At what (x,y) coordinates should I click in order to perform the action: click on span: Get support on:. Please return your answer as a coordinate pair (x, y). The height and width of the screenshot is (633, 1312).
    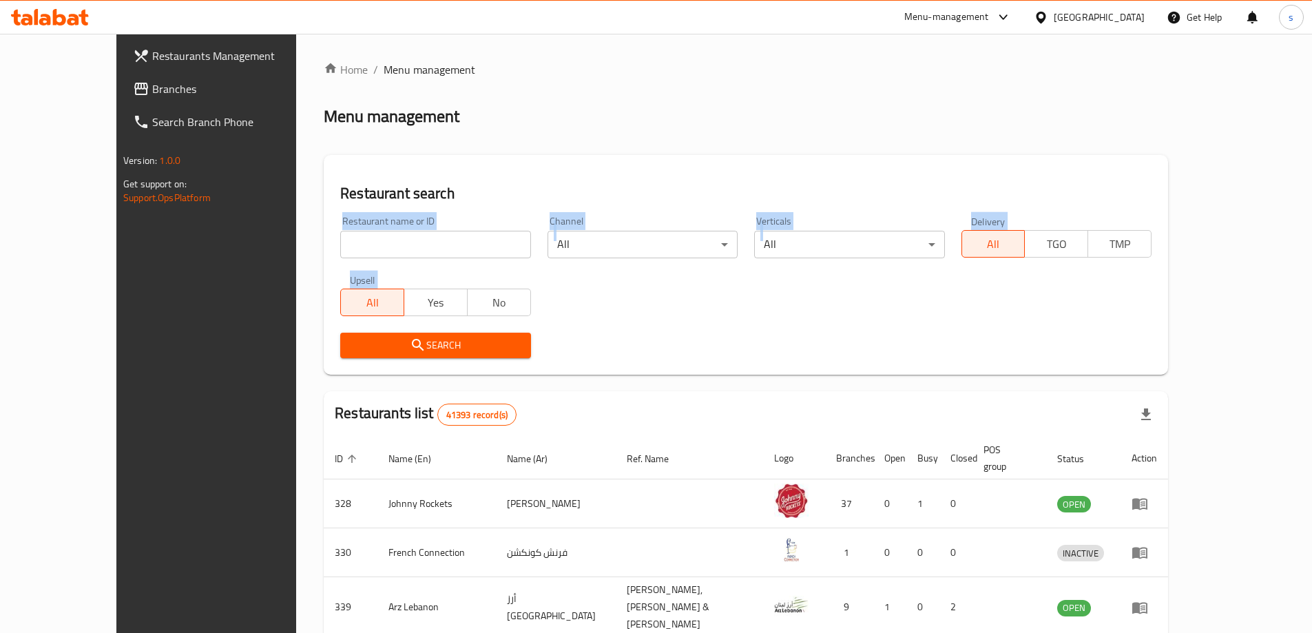
    Looking at the image, I should click on (155, 184).